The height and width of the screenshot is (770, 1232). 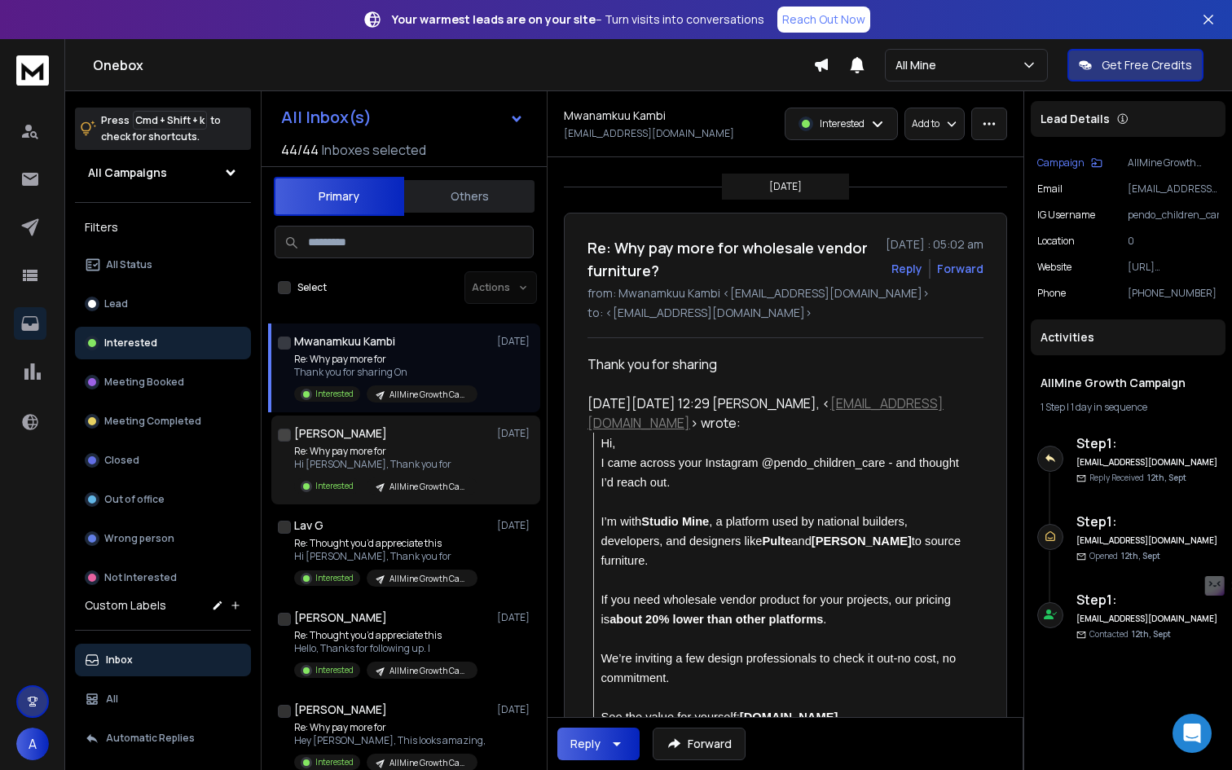 What do you see at coordinates (345, 341) in the screenshot?
I see `h1: Mwanamkuu Kambi` at bounding box center [345, 341].